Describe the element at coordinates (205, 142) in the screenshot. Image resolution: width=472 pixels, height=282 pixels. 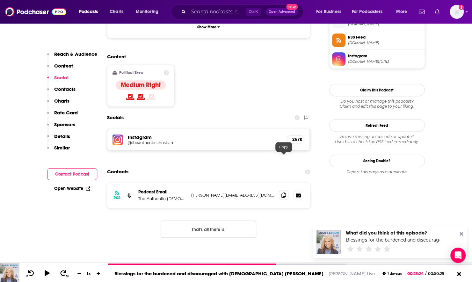
I see `a: @theauthenticchristian` at that location.